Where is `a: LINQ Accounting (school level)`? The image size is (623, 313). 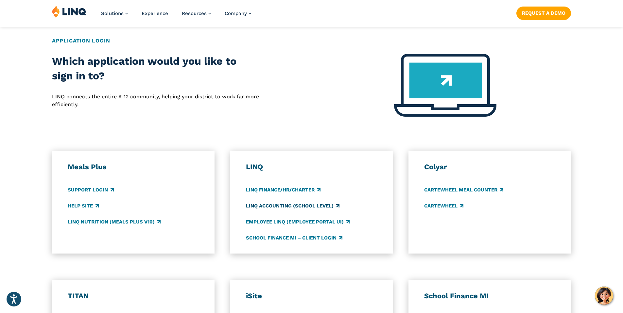 a: LINQ Accounting (school level) is located at coordinates (293, 206).